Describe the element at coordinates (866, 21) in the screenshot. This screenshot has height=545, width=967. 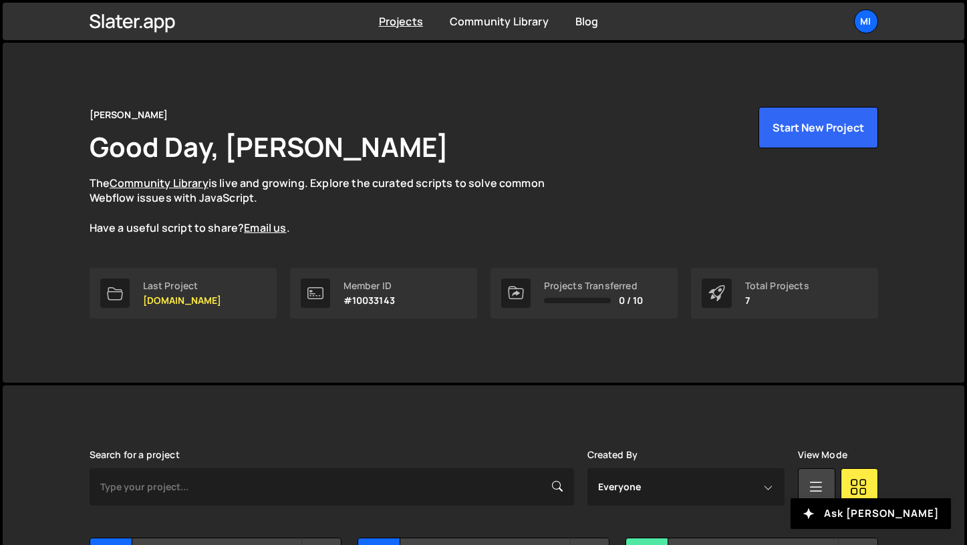
I see `a: Mi` at that location.